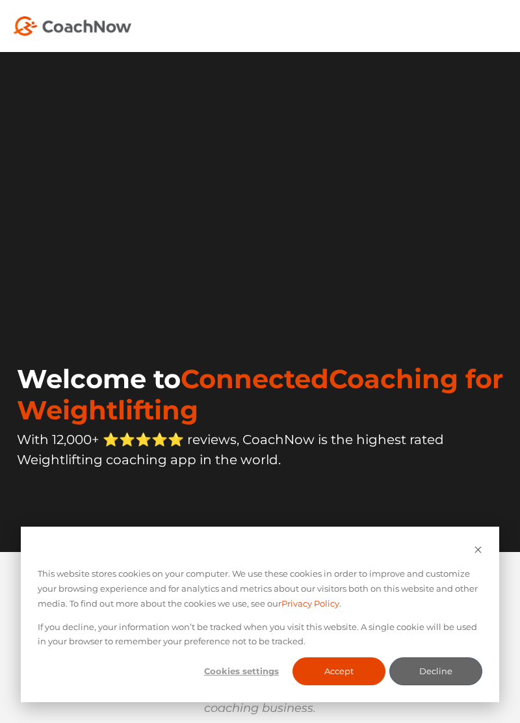 This screenshot has width=520, height=723. What do you see at coordinates (478, 551) in the screenshot?
I see `button: Dismiss cookie banner` at bounding box center [478, 551].